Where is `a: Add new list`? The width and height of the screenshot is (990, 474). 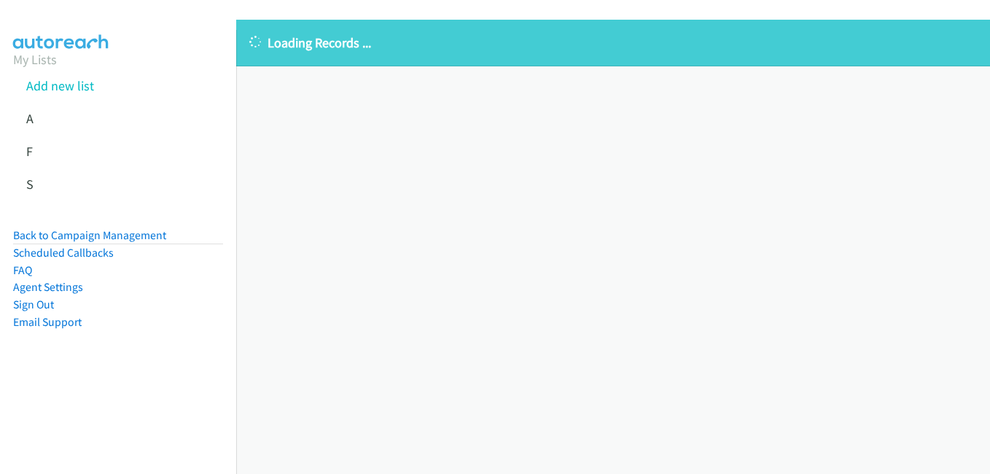 a: Add new list is located at coordinates (60, 85).